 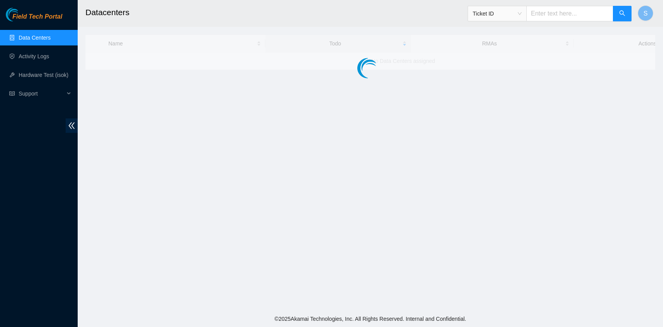 What do you see at coordinates (622, 14) in the screenshot?
I see `span: search` at bounding box center [622, 14].